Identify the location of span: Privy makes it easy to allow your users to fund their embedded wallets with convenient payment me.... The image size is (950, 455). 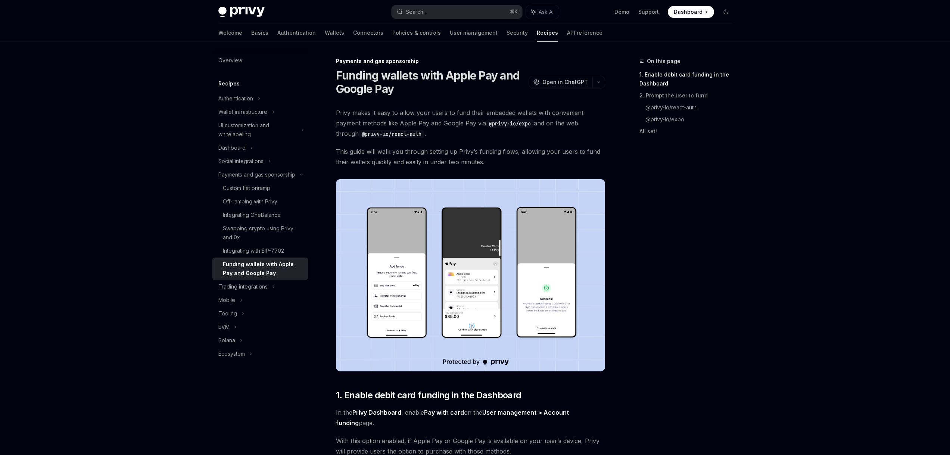
(471, 123).